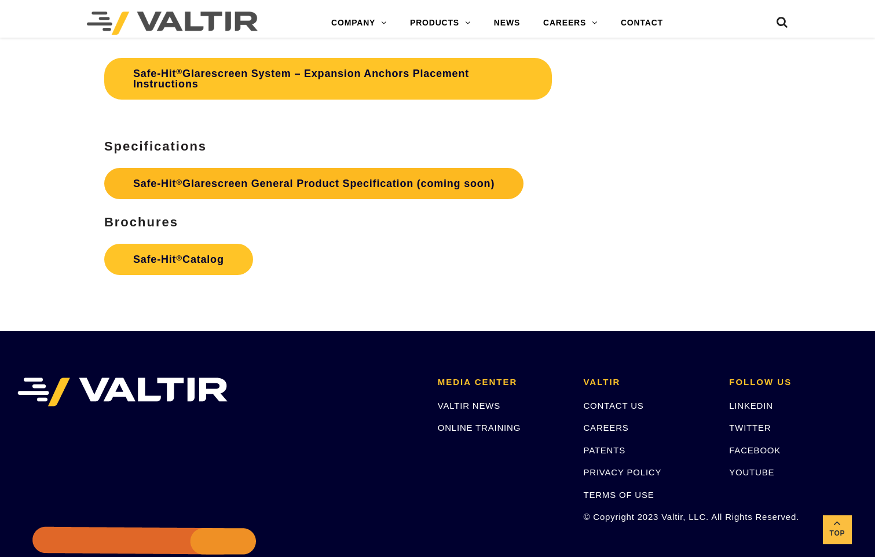  I want to click on a: LINKEDIN, so click(751, 406).